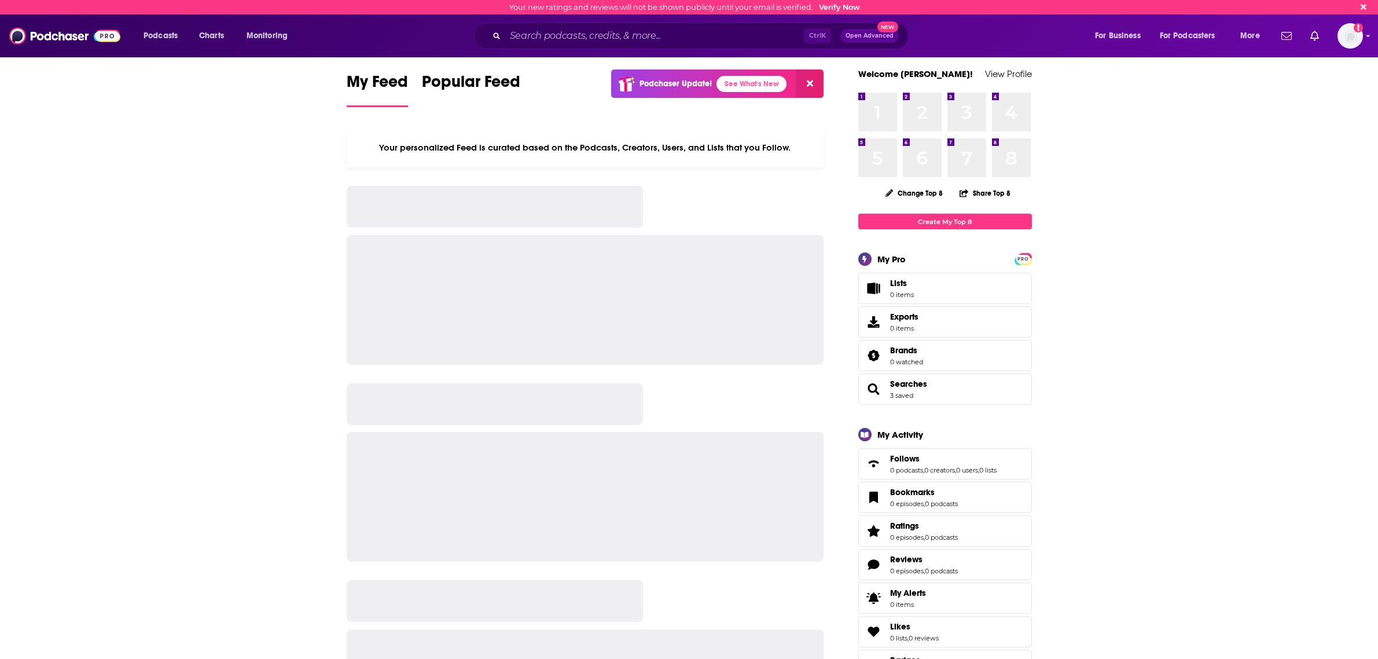 This screenshot has height=659, width=1378. I want to click on svg: Email not verified, so click(1359, 28).